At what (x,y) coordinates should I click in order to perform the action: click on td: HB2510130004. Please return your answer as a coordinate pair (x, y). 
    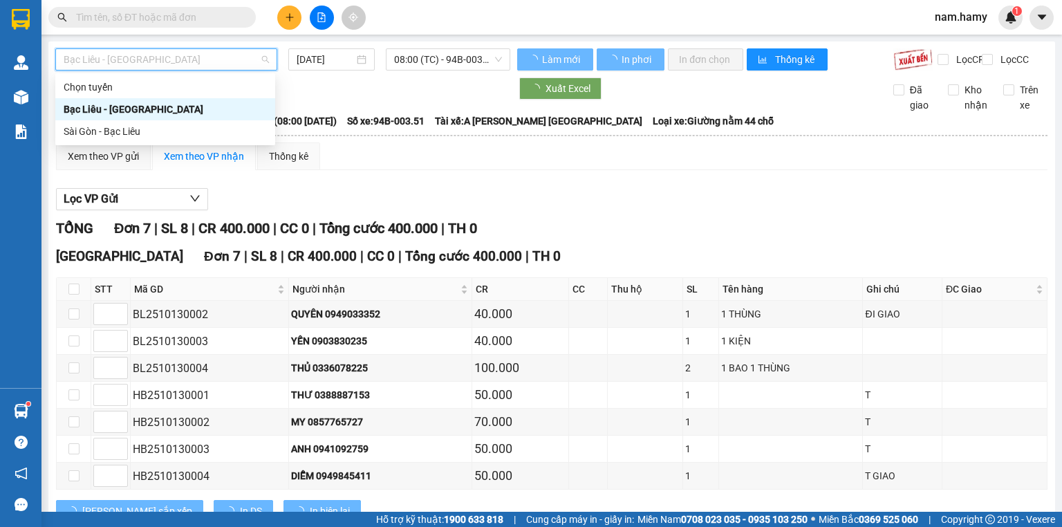
    Looking at the image, I should click on (210, 476).